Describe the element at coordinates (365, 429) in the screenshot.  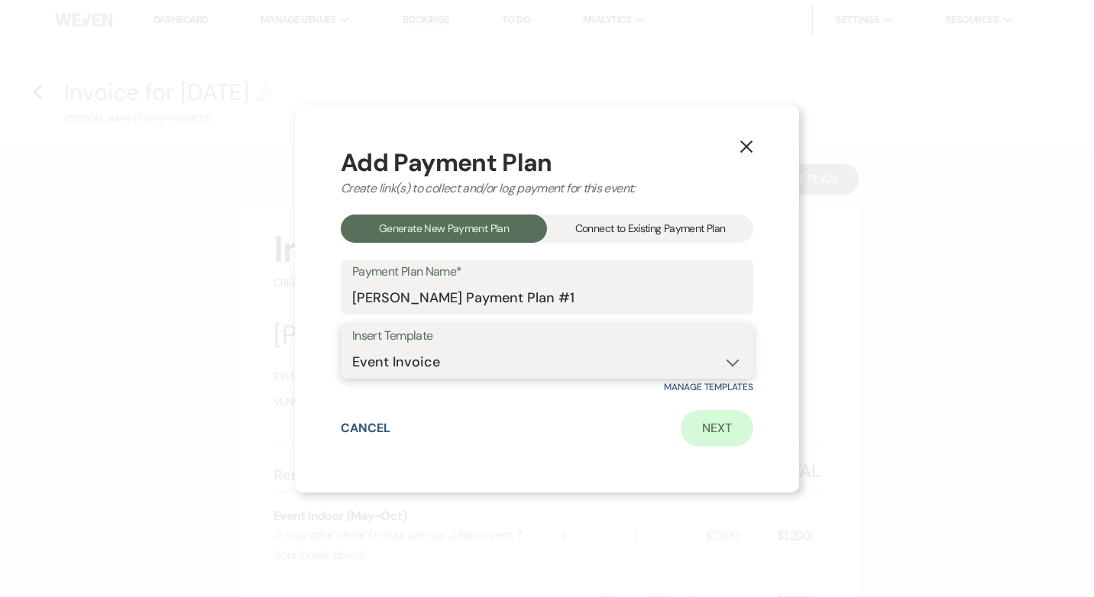
I see `button: Cancel` at that location.